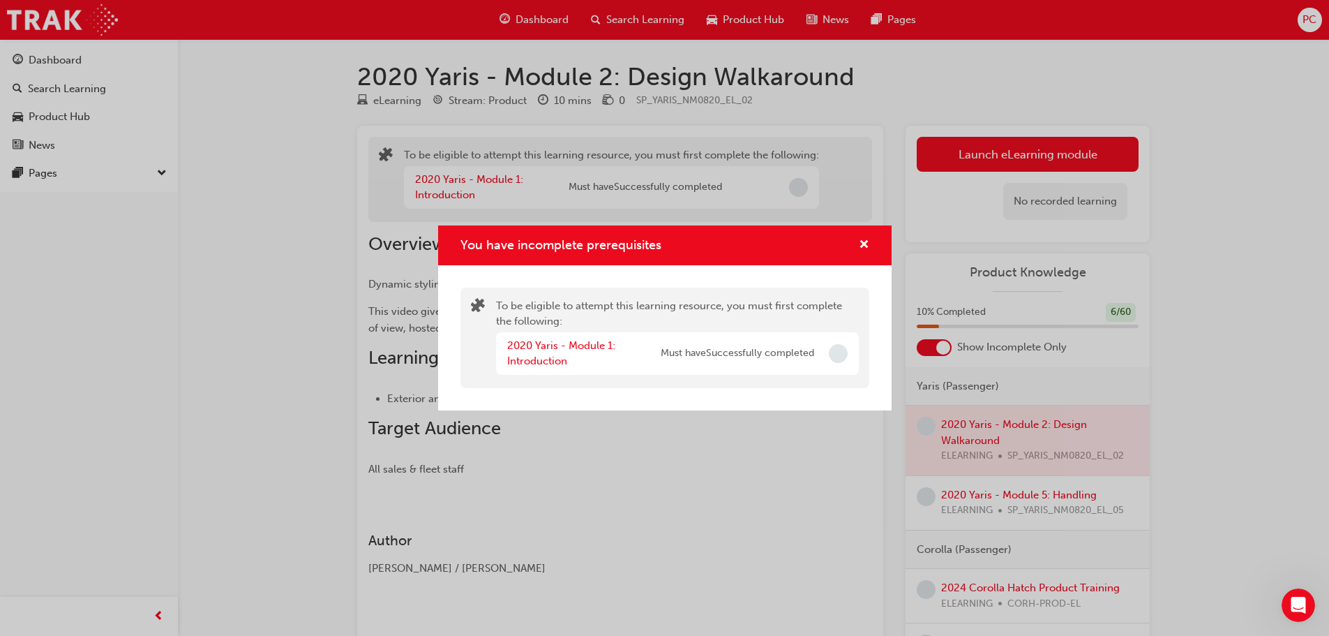 The width and height of the screenshot is (1329, 636). What do you see at coordinates (561, 245) in the screenshot?
I see `span: You have incomplete prerequisites` at bounding box center [561, 245].